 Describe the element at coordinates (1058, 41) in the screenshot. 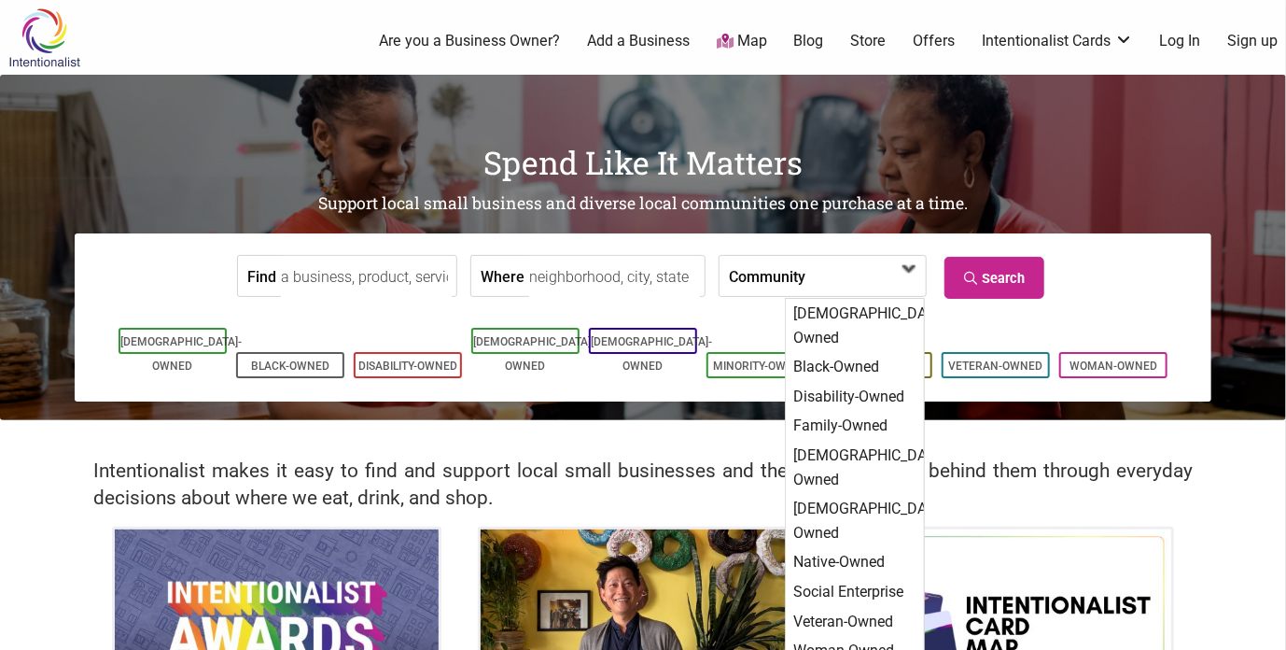

I see `li: Intentionalist Cards` at that location.